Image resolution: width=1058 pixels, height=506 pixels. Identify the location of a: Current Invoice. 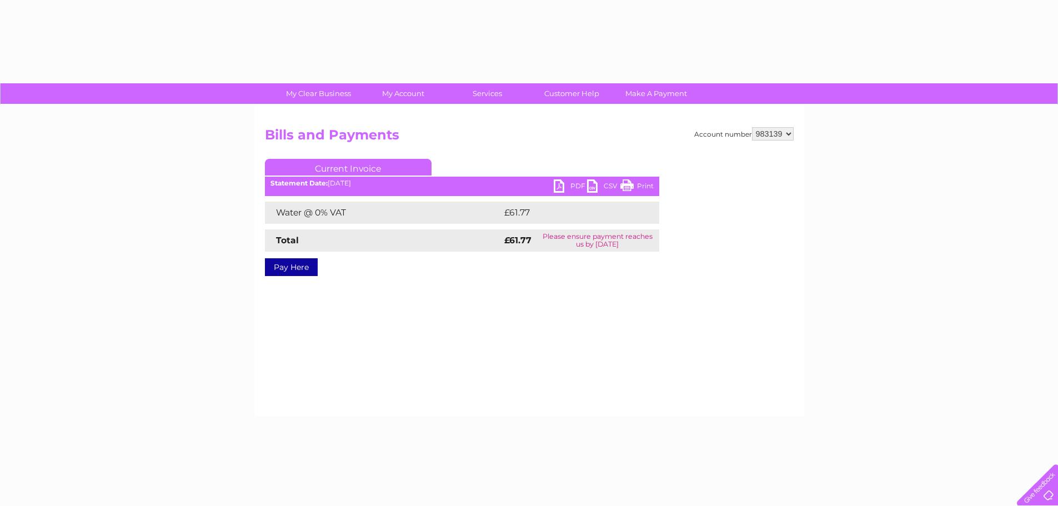
(348, 167).